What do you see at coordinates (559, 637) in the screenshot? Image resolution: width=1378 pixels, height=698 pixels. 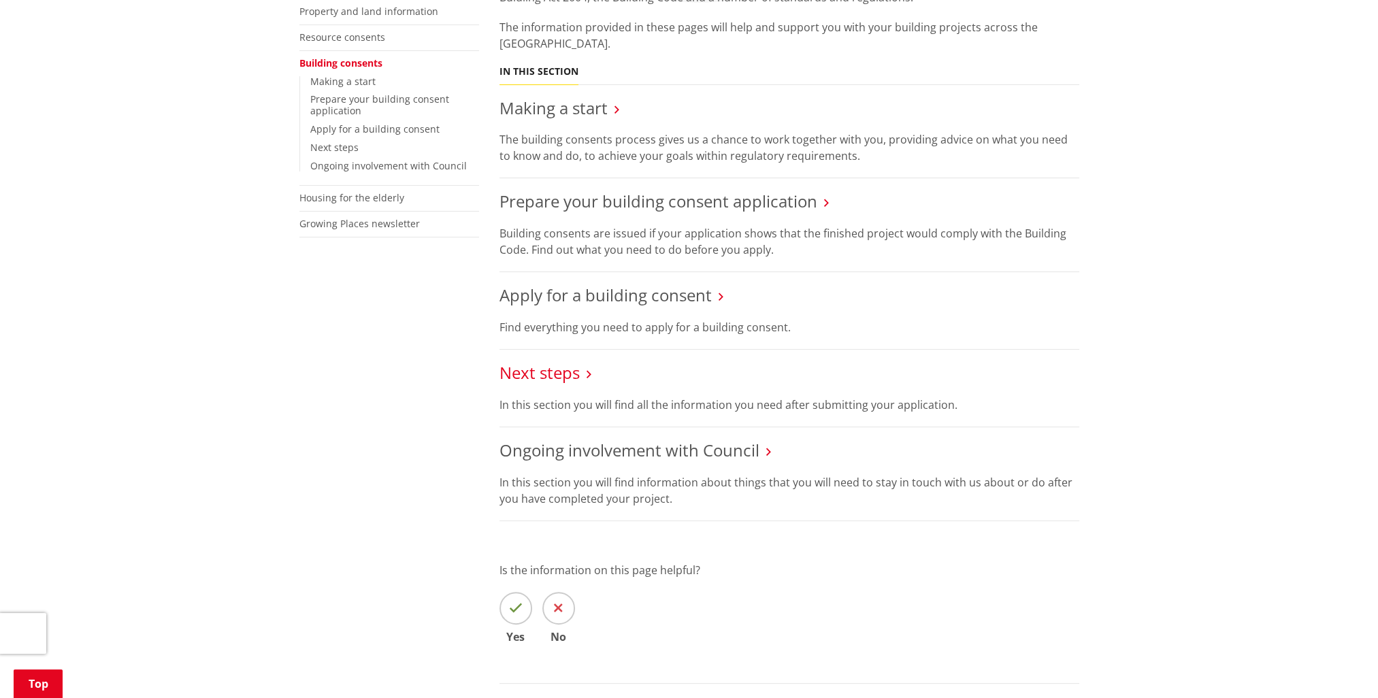 I see `span: No` at bounding box center [559, 637].